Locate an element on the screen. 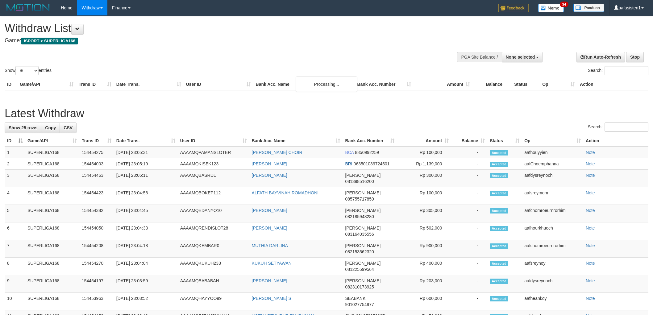  td: AAAAMQKISEK123 is located at coordinates (214, 164).